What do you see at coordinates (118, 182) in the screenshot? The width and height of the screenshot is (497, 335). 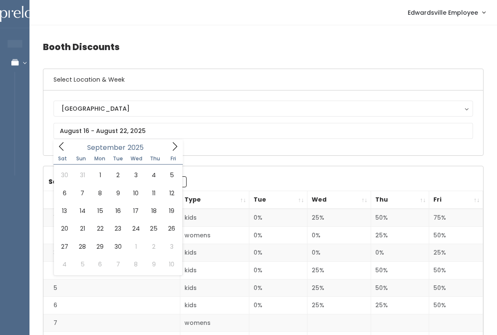 I see `label: Search:` at bounding box center [118, 182].